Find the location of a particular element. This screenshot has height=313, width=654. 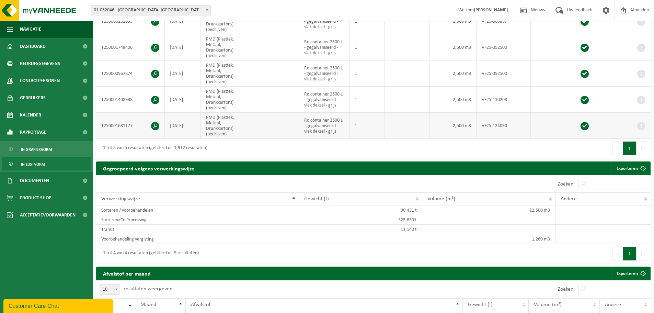

td: 12,500 m3 is located at coordinates (489, 210).